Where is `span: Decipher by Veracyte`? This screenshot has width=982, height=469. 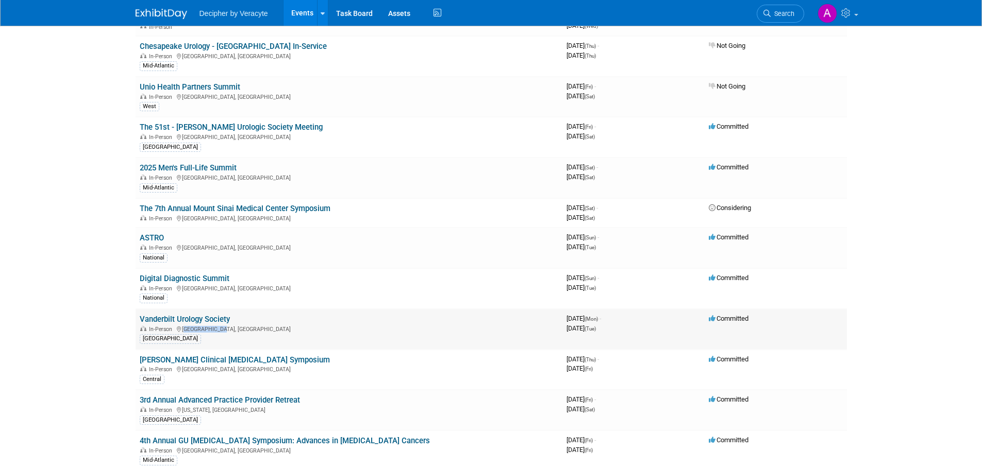
span: Decipher by Veracyte is located at coordinates (233, 13).